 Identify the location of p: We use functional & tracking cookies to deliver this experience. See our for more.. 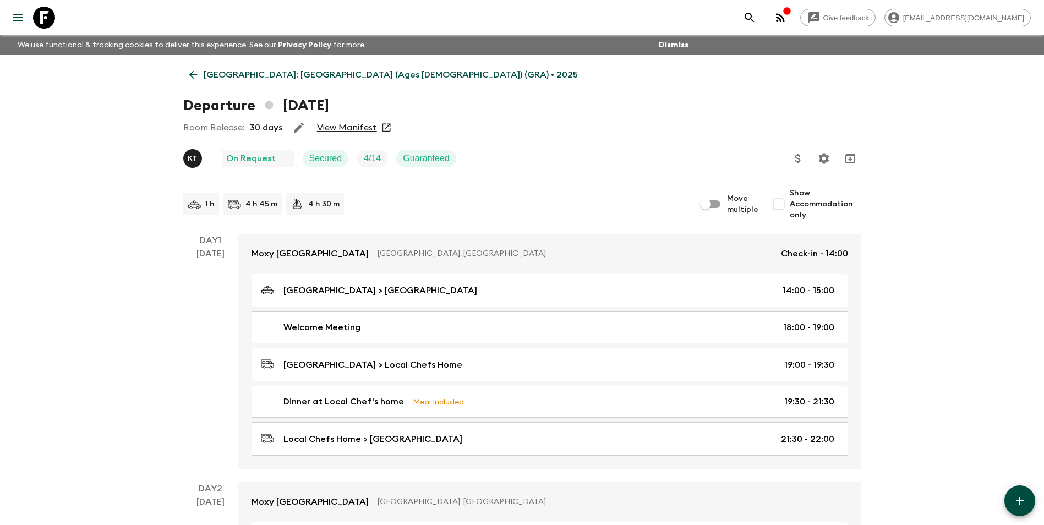
(192, 45).